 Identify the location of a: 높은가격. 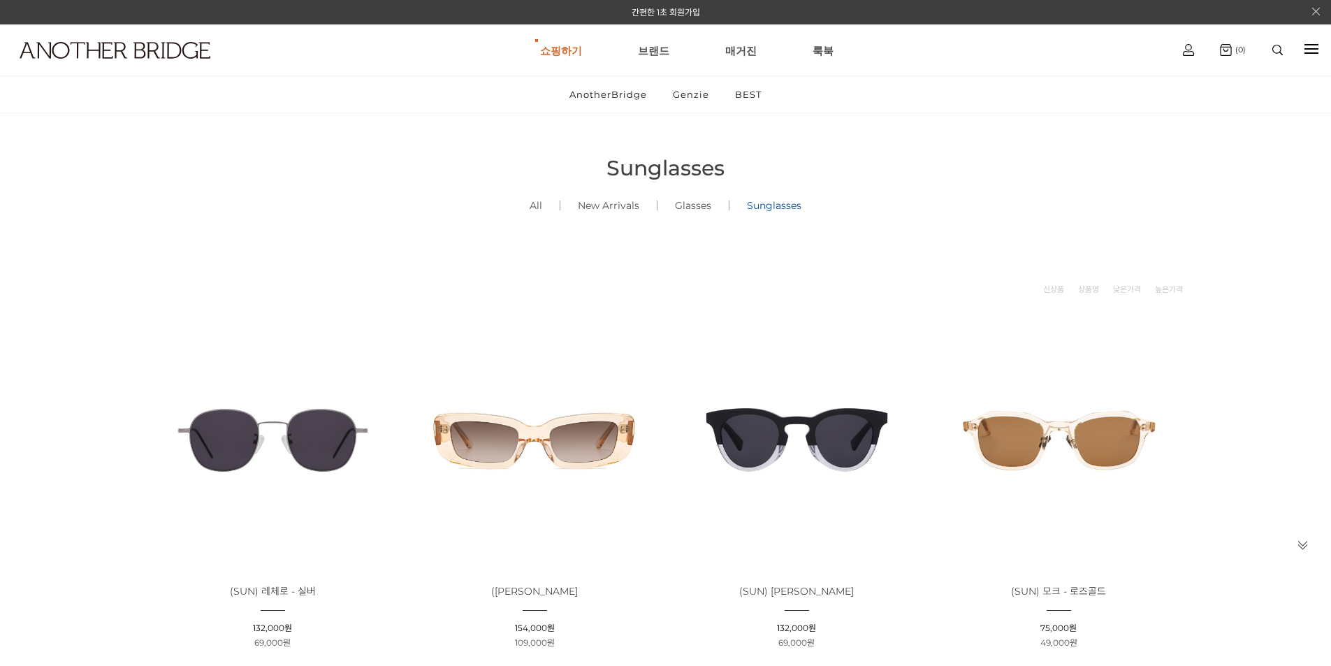
(1169, 289).